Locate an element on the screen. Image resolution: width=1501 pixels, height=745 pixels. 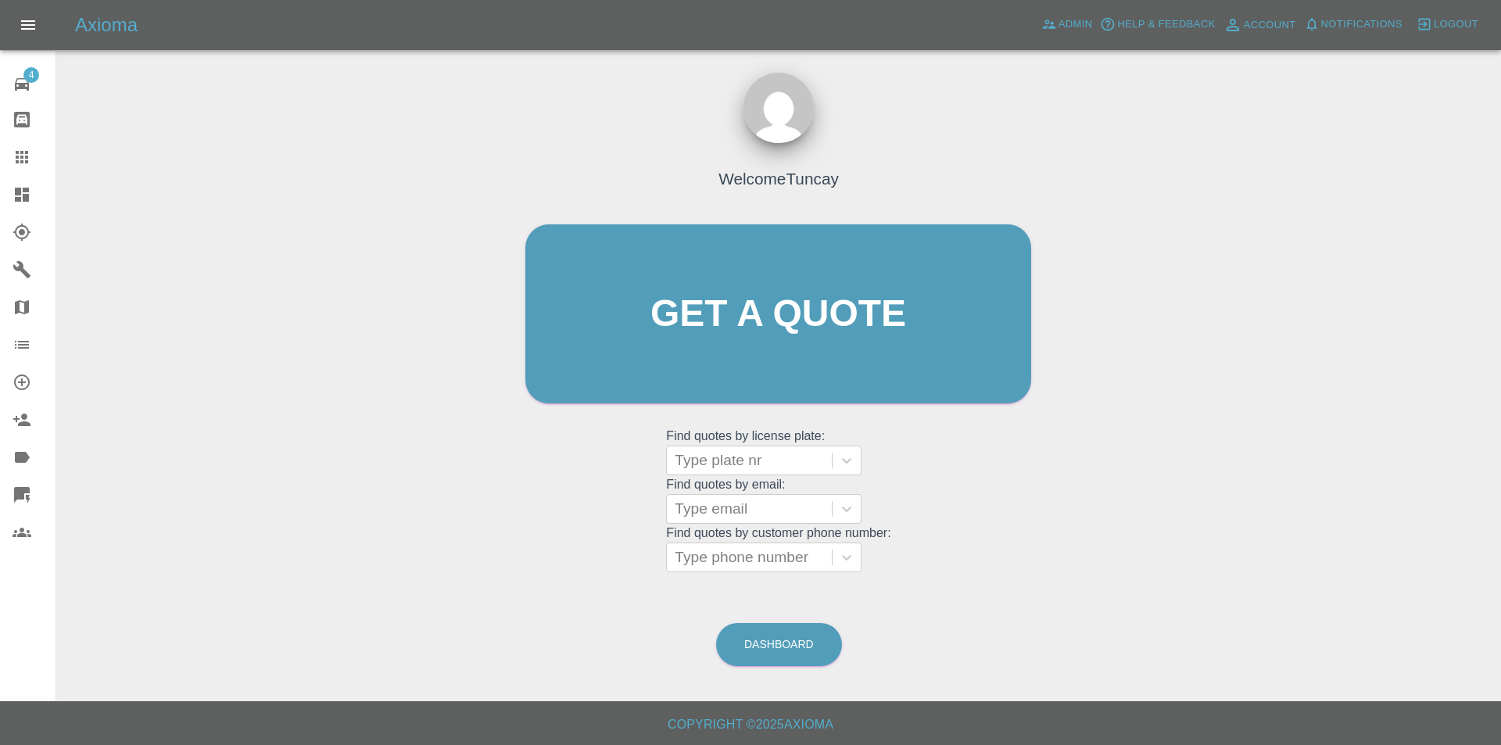
button: Notifications is located at coordinates (1353, 24).